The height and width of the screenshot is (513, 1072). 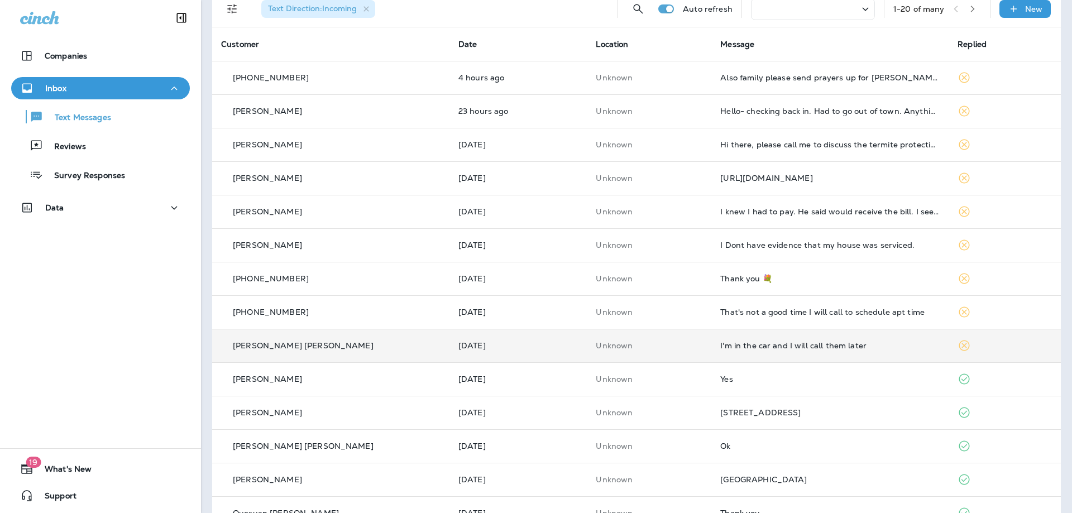 I want to click on p: Sep 13, 2025 10:38 AM, so click(x=518, y=245).